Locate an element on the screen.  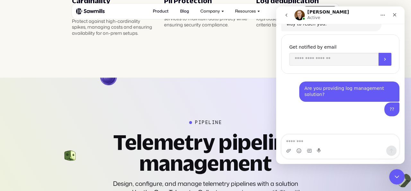
textarea: Message… is located at coordinates (64, 133).